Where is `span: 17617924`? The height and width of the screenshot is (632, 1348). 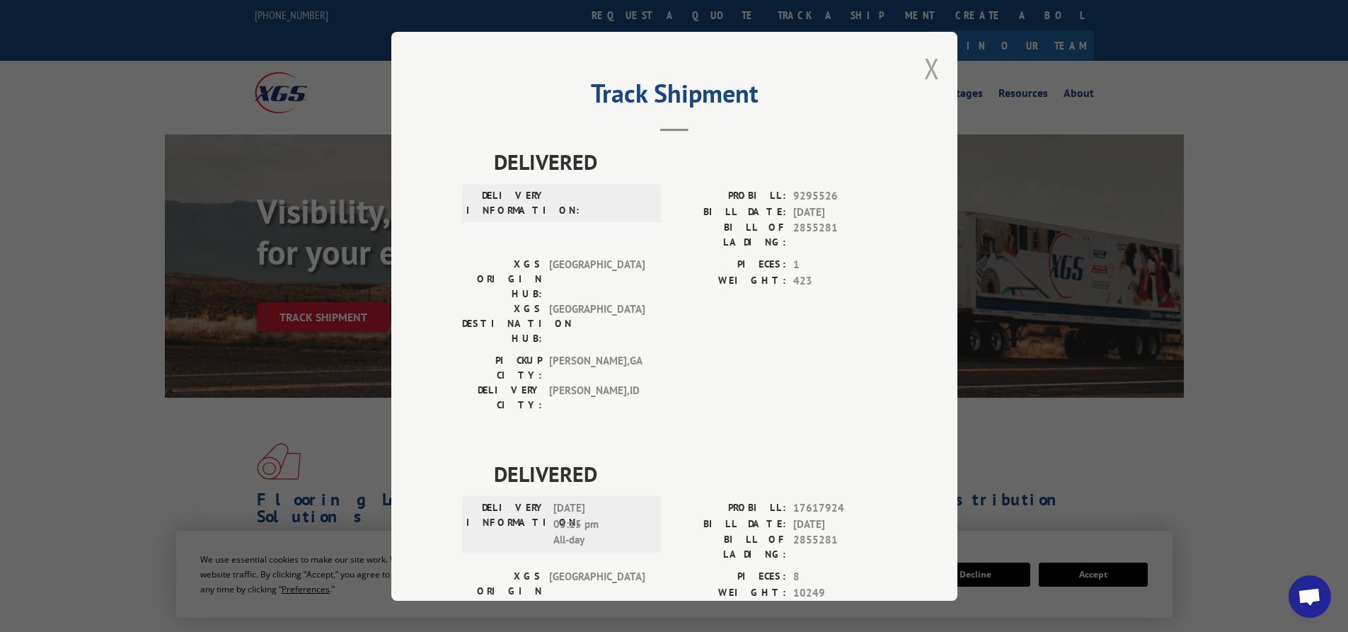 span: 17617924 is located at coordinates (840, 508).